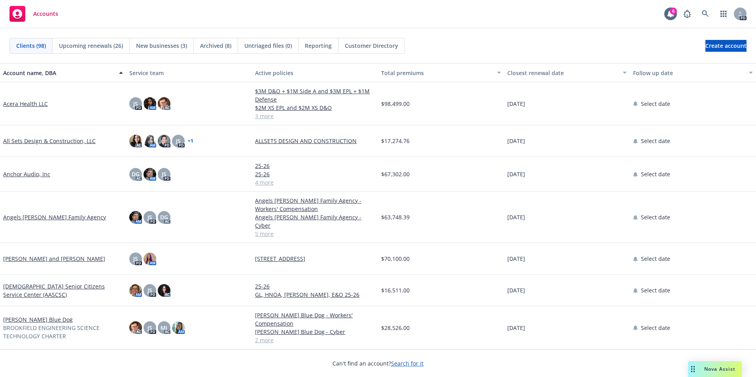 The image size is (756, 377). What do you see at coordinates (726, 46) in the screenshot?
I see `span: Create account` at bounding box center [726, 46].